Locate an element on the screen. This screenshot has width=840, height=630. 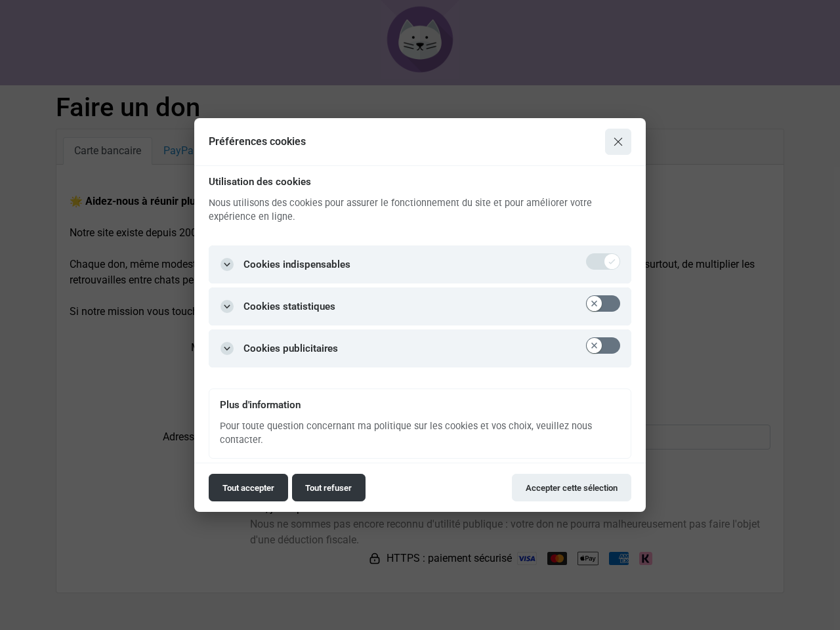
button: Fermer is located at coordinates (618, 142).